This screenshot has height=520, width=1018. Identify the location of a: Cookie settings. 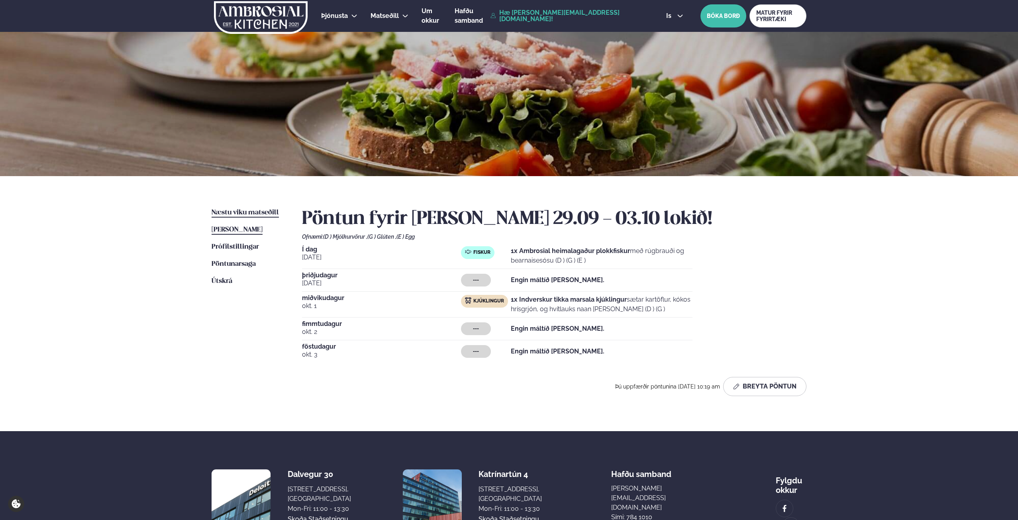
(16, 504).